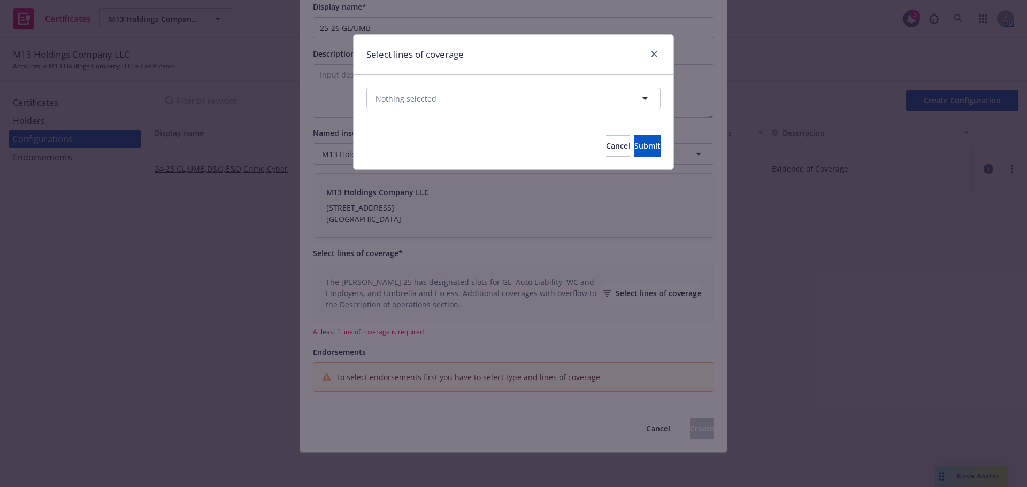  What do you see at coordinates (647, 145) in the screenshot?
I see `span: Submit` at bounding box center [647, 145].